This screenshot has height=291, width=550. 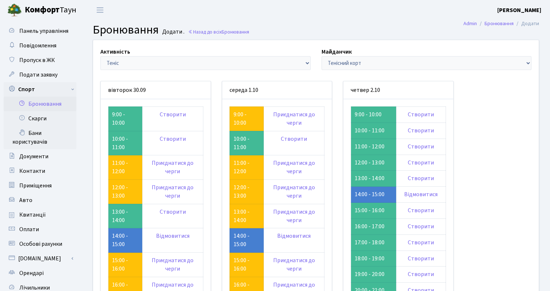 I want to click on a: Повідомлення, so click(x=40, y=46).